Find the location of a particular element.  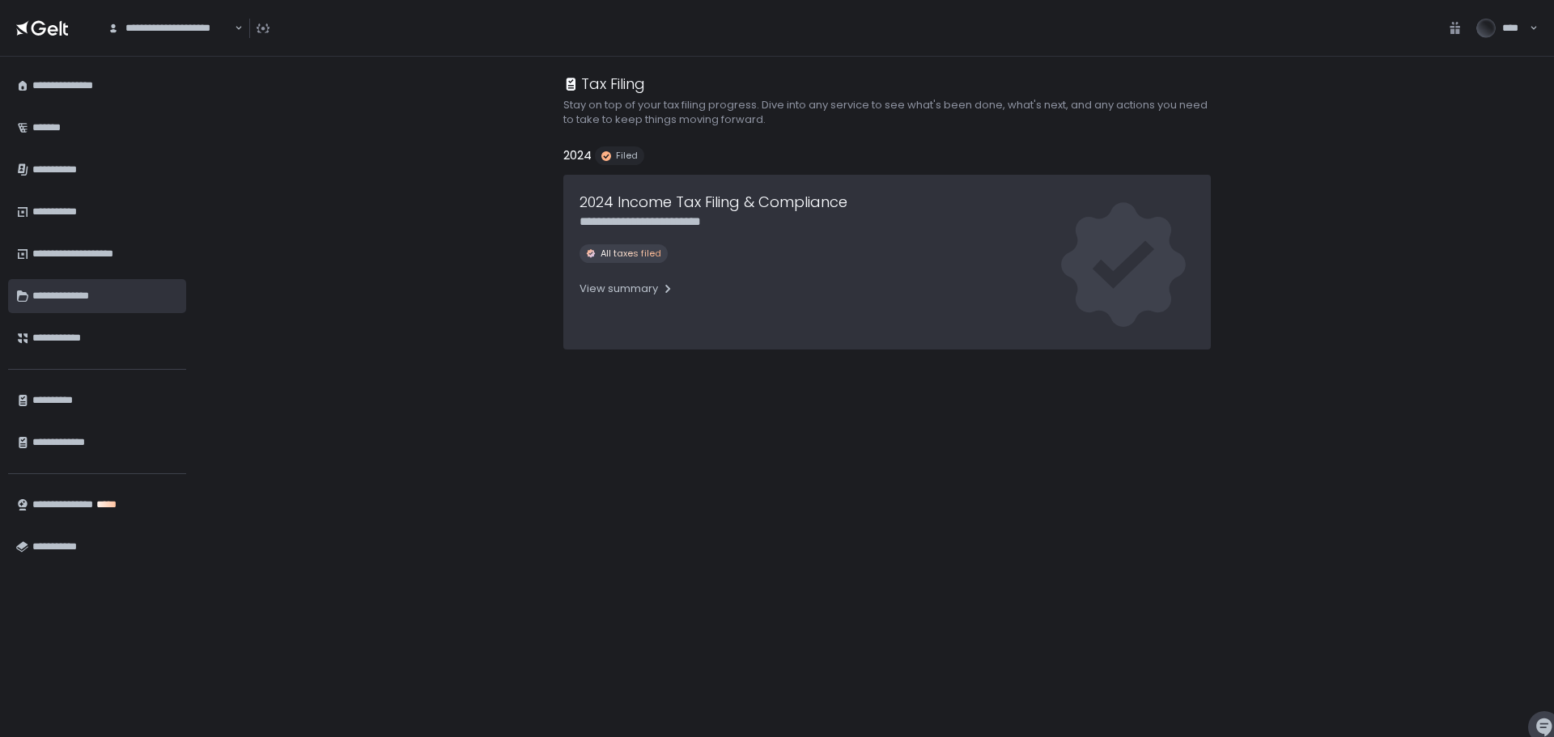

span: Filed is located at coordinates (626, 155).